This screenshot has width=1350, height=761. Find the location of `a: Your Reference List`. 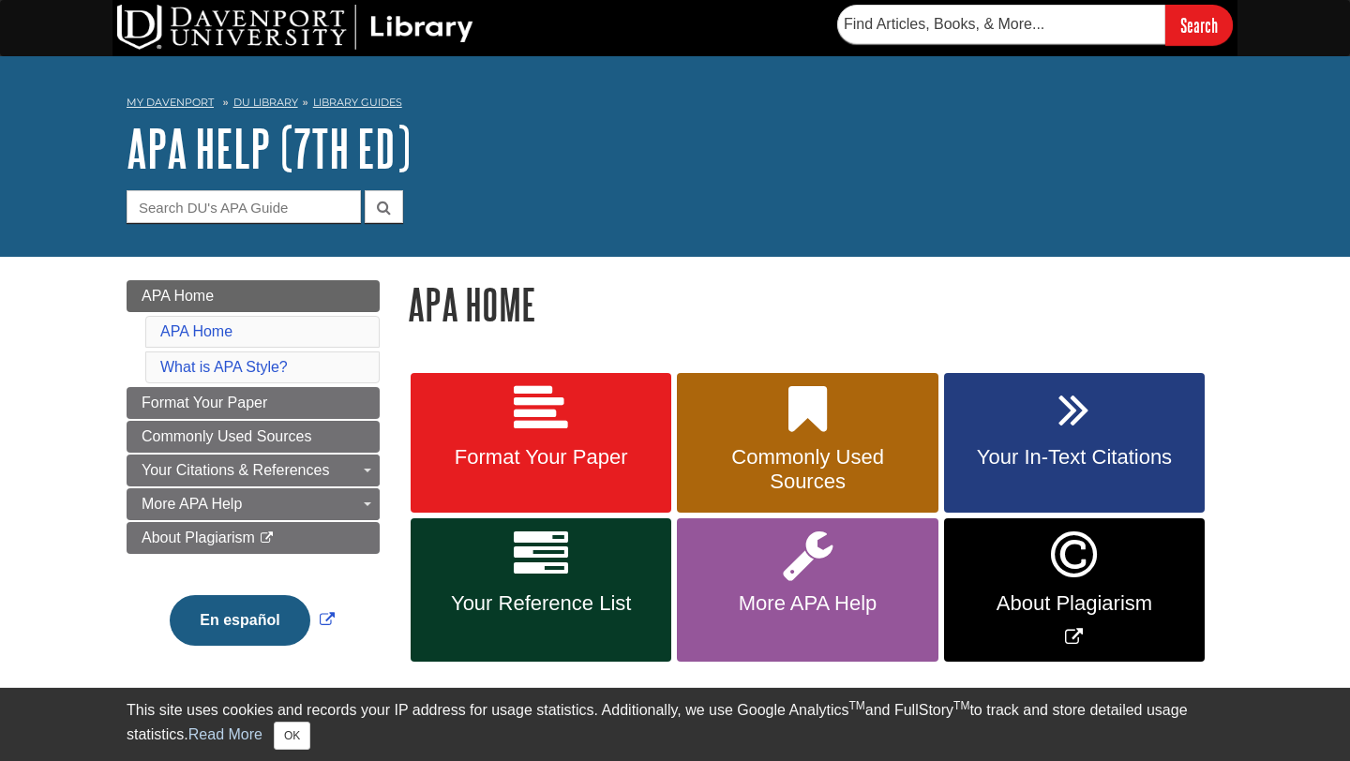

a: Your Reference List is located at coordinates (541, 590).